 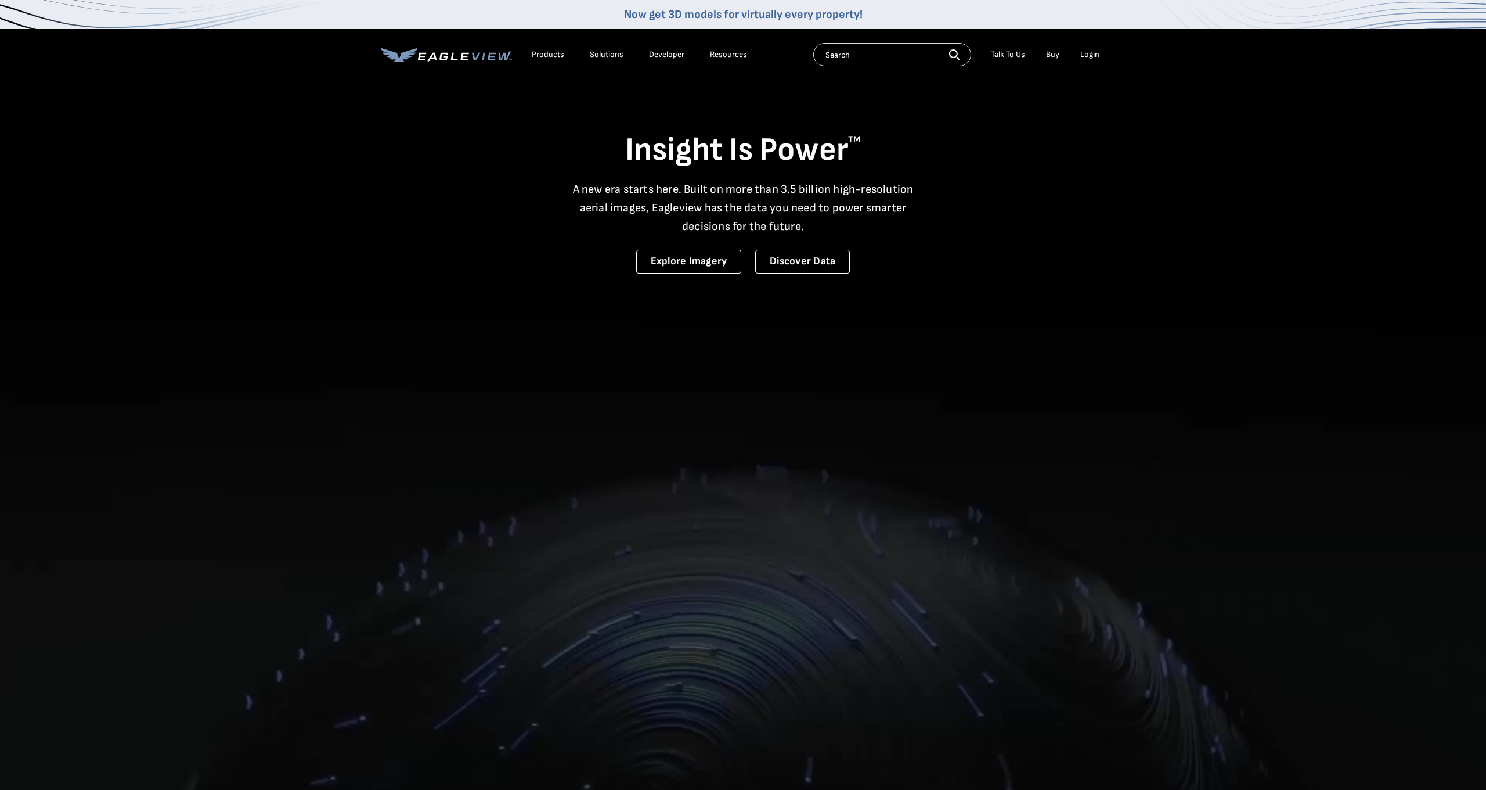 I want to click on sup: TM, so click(x=855, y=139).